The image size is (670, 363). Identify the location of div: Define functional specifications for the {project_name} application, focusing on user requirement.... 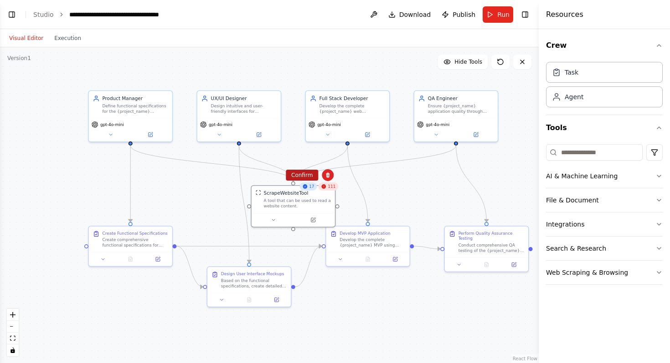
(135, 109).